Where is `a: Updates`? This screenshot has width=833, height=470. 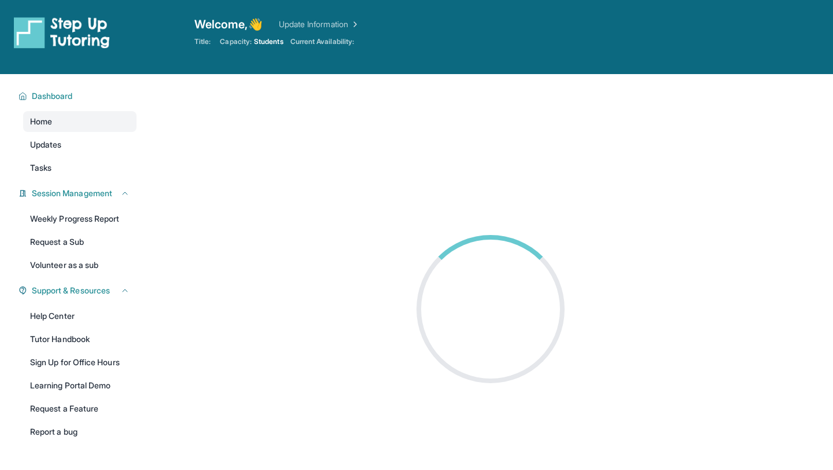 a: Updates is located at coordinates (80, 145).